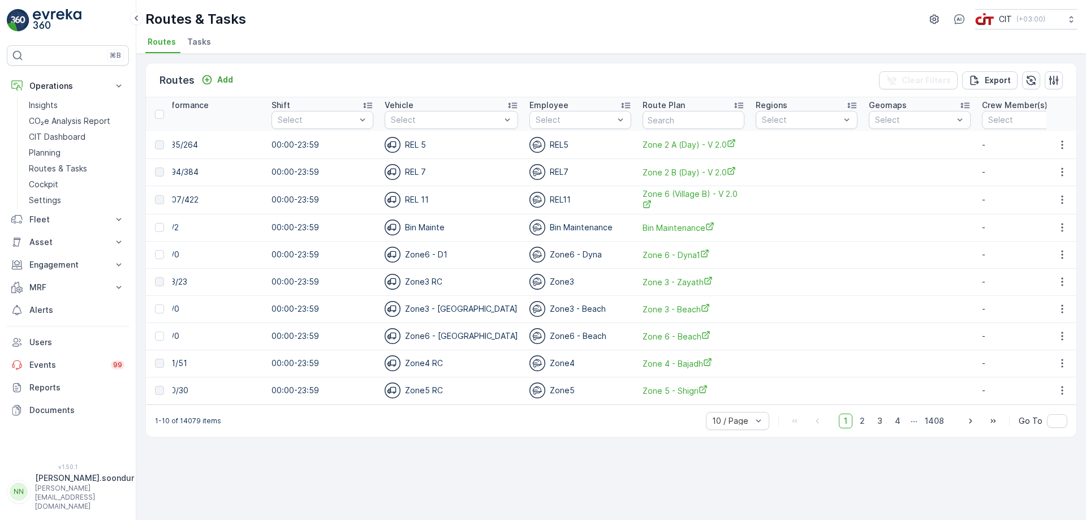 This screenshot has height=520, width=1086. What do you see at coordinates (199, 42) in the screenshot?
I see `span: Tasks` at bounding box center [199, 42].